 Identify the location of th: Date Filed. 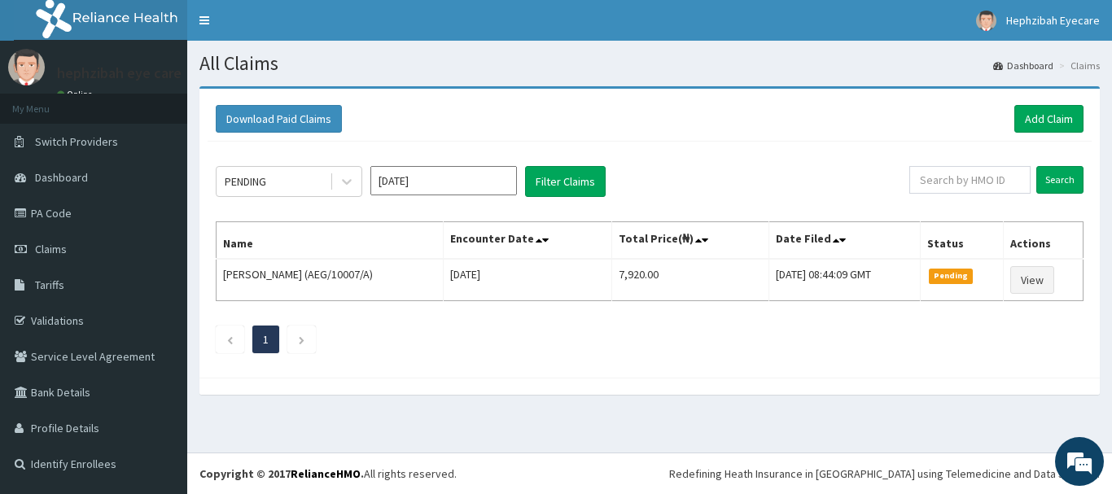
(844, 241).